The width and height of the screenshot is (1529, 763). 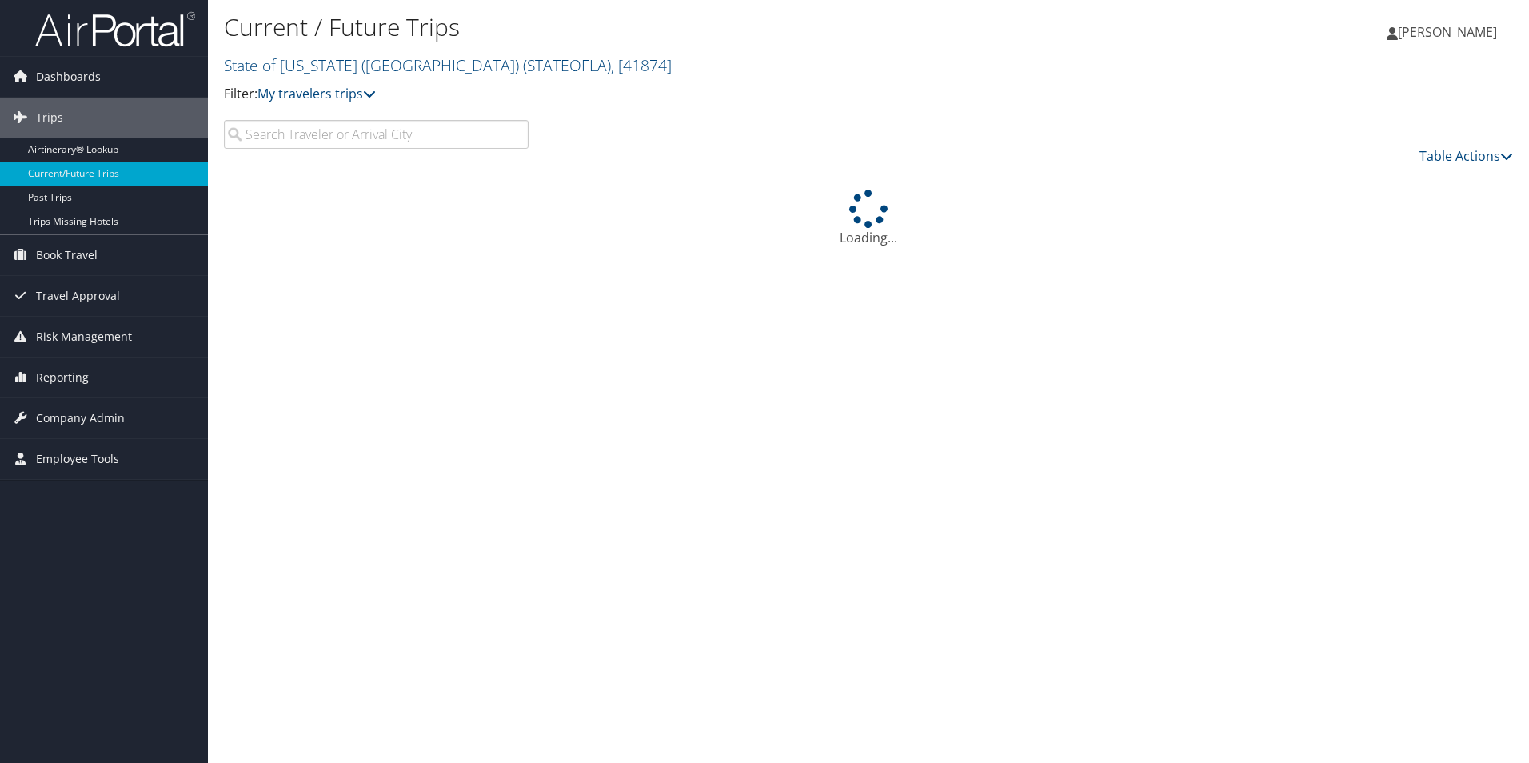 What do you see at coordinates (317, 94) in the screenshot?
I see `a: My travelers trips` at bounding box center [317, 94].